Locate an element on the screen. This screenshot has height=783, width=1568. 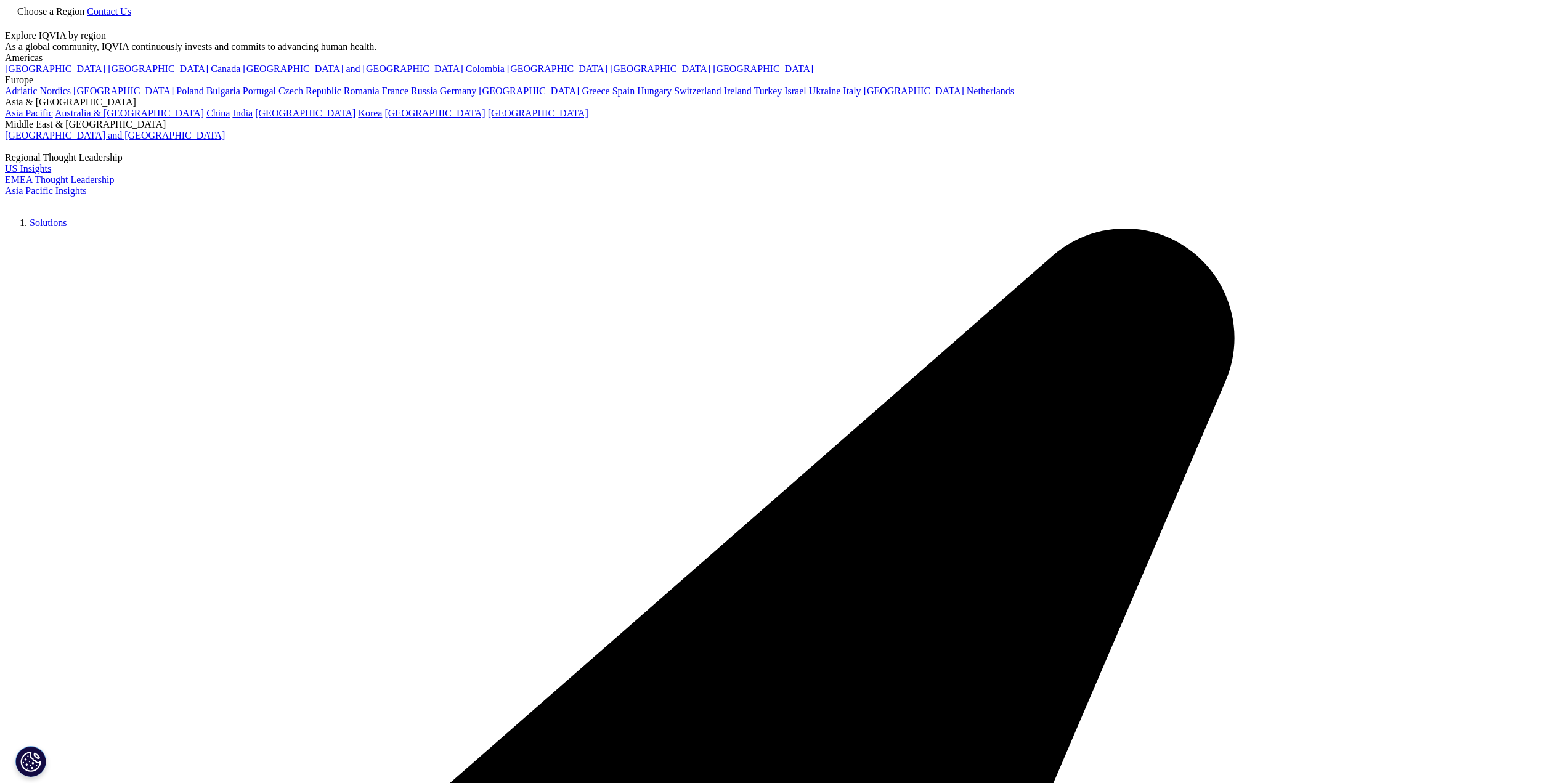
a: Nordics is located at coordinates (55, 91).